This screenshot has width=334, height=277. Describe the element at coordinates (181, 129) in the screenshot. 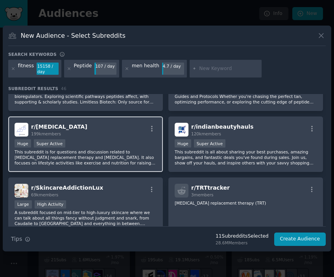

I see `img: indianbeautyhauls` at that location.